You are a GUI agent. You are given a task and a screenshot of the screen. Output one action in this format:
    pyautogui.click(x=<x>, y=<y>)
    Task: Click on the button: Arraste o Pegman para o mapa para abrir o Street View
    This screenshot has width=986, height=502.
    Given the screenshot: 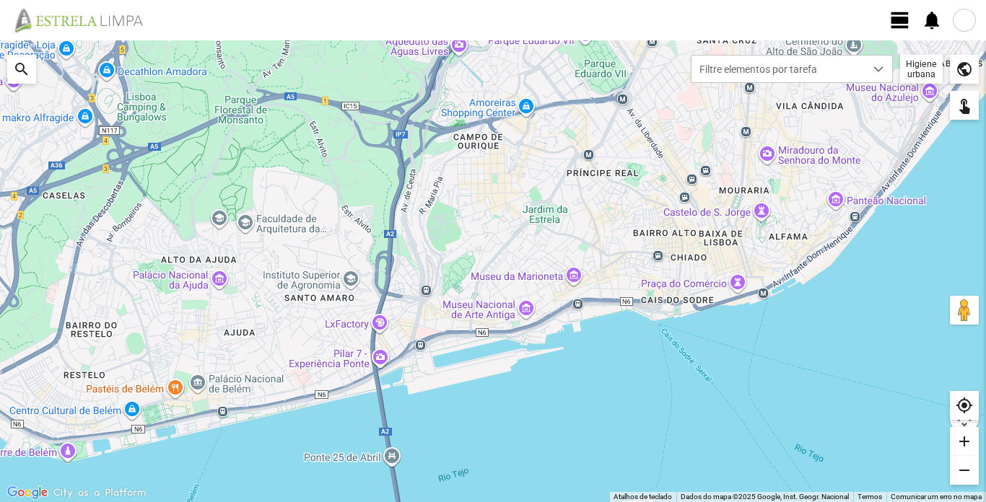 What is the action you would take?
    pyautogui.click(x=964, y=310)
    